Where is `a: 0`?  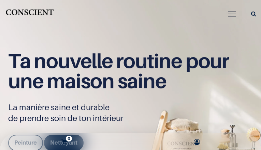 a: 0 is located at coordinates (65, 142).